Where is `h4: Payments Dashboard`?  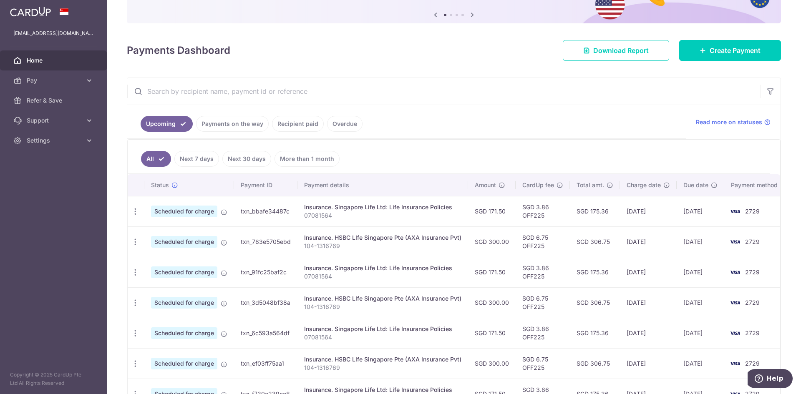 h4: Payments Dashboard is located at coordinates (179, 50).